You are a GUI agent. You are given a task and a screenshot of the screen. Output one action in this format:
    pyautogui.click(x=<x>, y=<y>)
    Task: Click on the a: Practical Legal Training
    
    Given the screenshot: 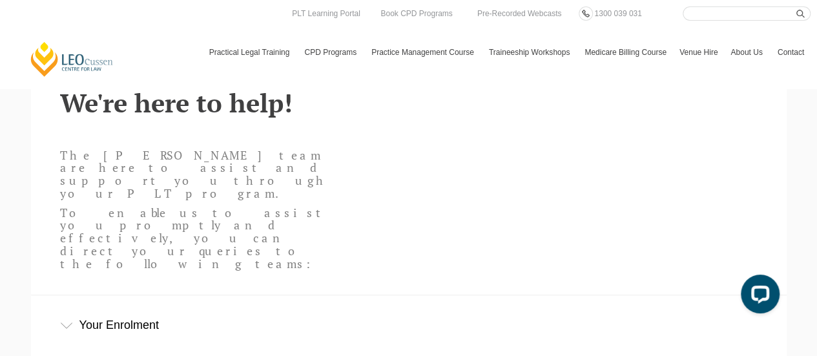 What is the action you would take?
    pyautogui.click(x=251, y=52)
    